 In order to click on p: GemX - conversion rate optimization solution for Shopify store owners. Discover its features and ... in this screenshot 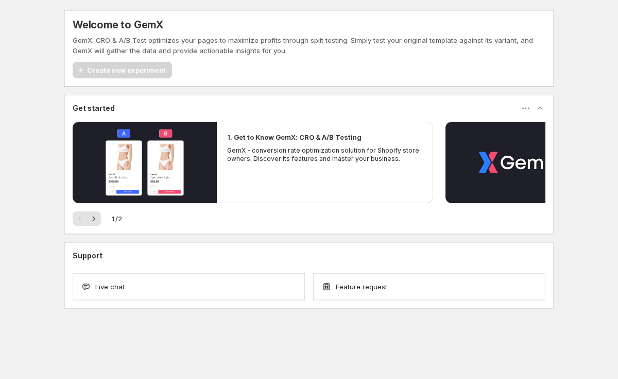, I will do `click(325, 154)`.